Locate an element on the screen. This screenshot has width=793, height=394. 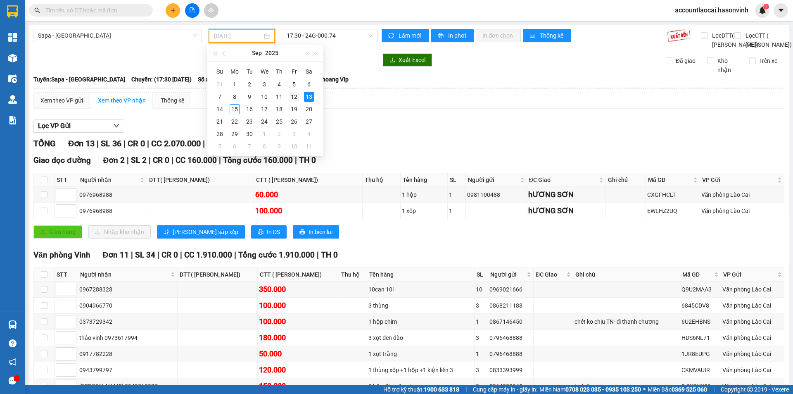
div: Xem theo VP gửi is located at coordinates (62, 100).